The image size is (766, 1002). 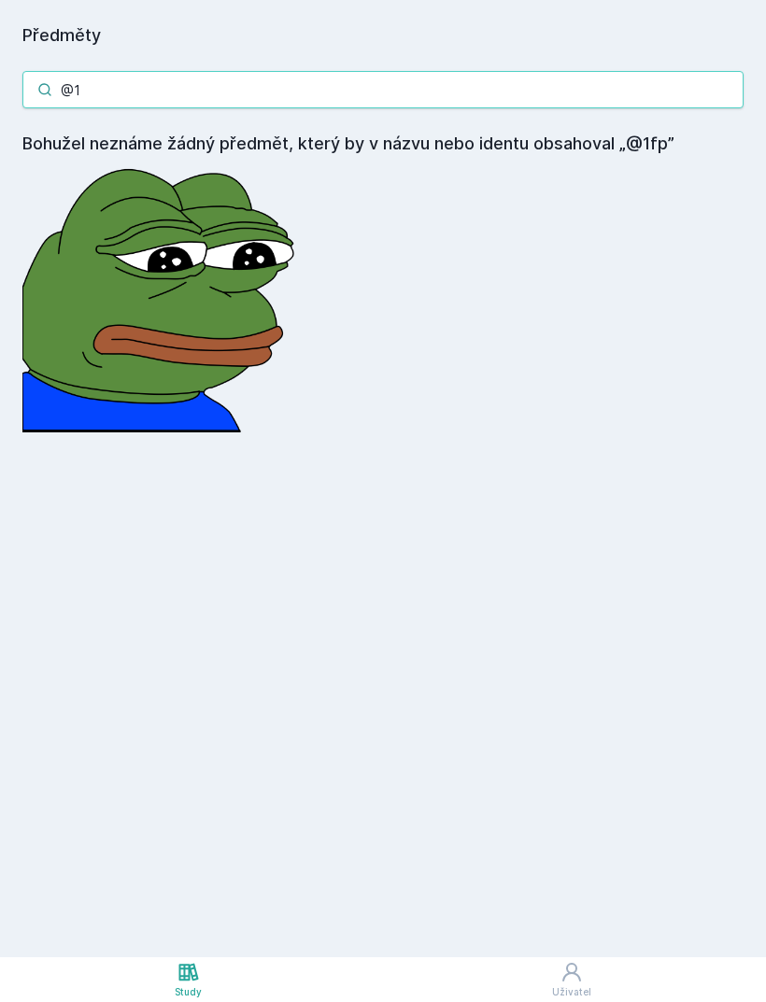 I want to click on h4: Bohužel neznáme žádný předmět, který by v názvu nebo identu obsahoval „@1fp”, so click(x=383, y=144).